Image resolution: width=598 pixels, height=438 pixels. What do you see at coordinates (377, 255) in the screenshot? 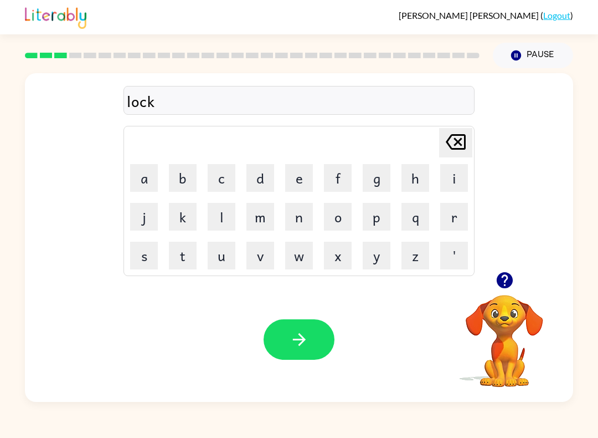
I see `button: y` at bounding box center [377, 255].